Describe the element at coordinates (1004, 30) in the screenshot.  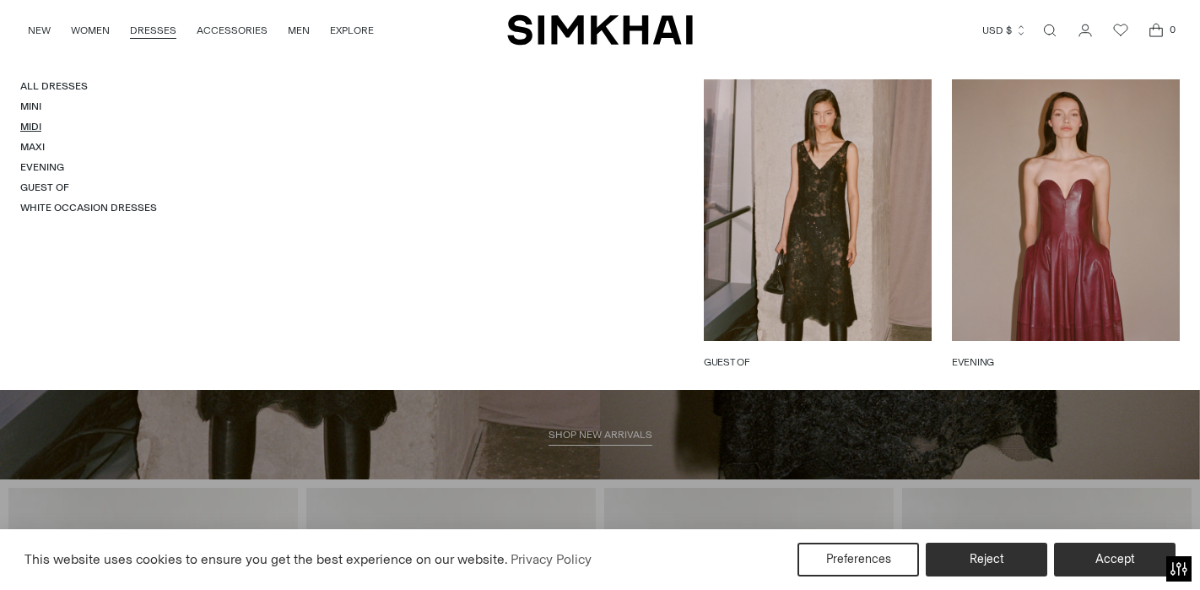
I see `button: USD $` at that location.